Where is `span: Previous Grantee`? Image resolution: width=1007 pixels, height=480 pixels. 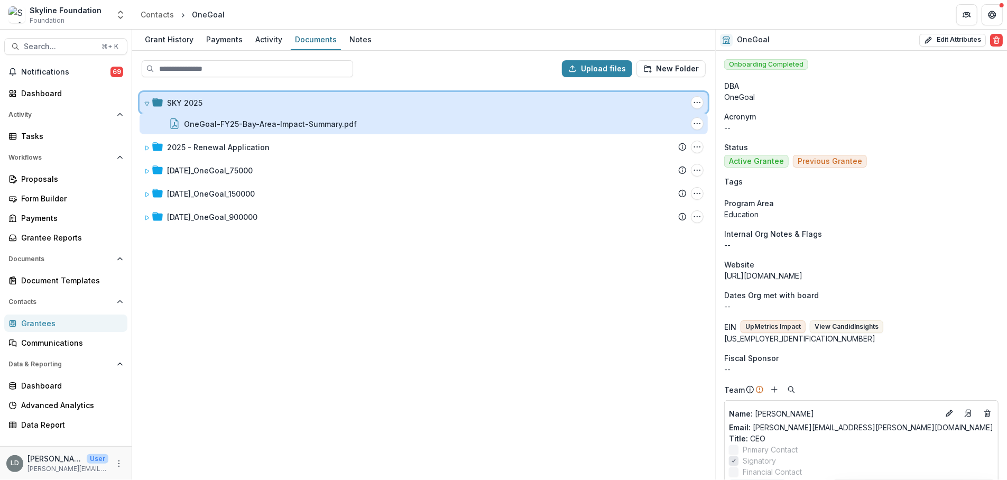
span: Previous Grantee is located at coordinates (830, 161).